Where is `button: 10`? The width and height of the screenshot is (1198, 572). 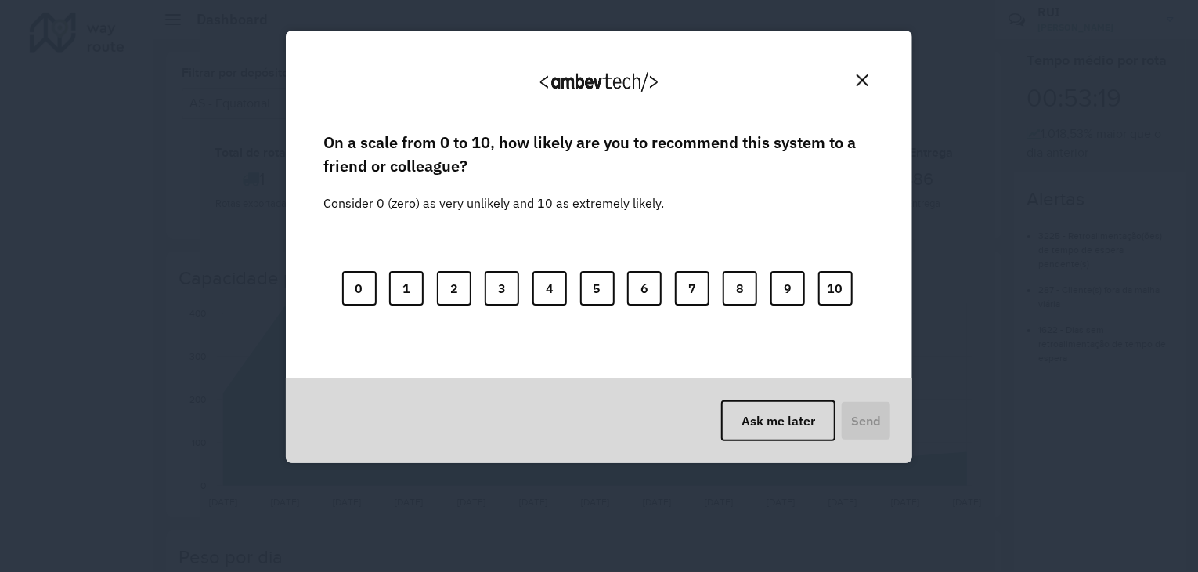 button: 10 is located at coordinates (836, 288).